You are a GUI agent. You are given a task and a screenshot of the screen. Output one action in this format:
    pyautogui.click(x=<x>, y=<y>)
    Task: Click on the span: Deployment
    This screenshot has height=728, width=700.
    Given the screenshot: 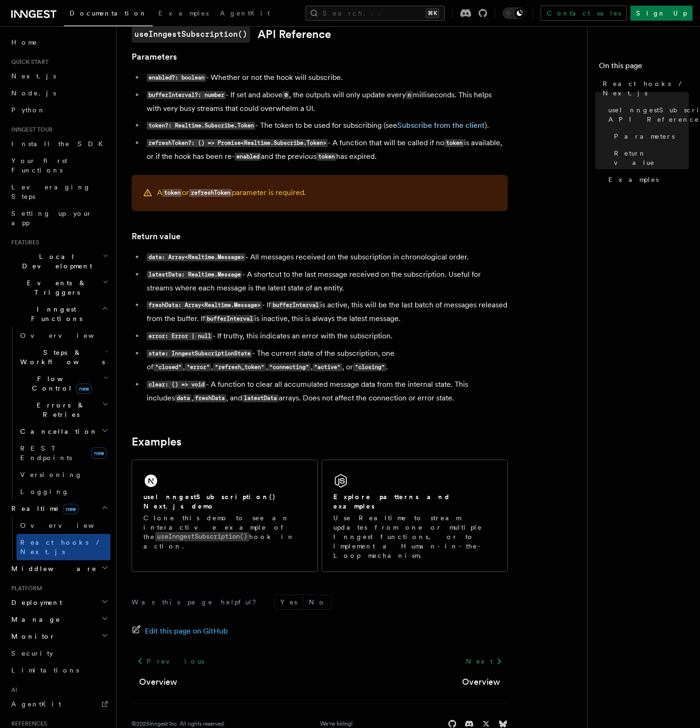 What is the action you would take?
    pyautogui.click(x=35, y=602)
    